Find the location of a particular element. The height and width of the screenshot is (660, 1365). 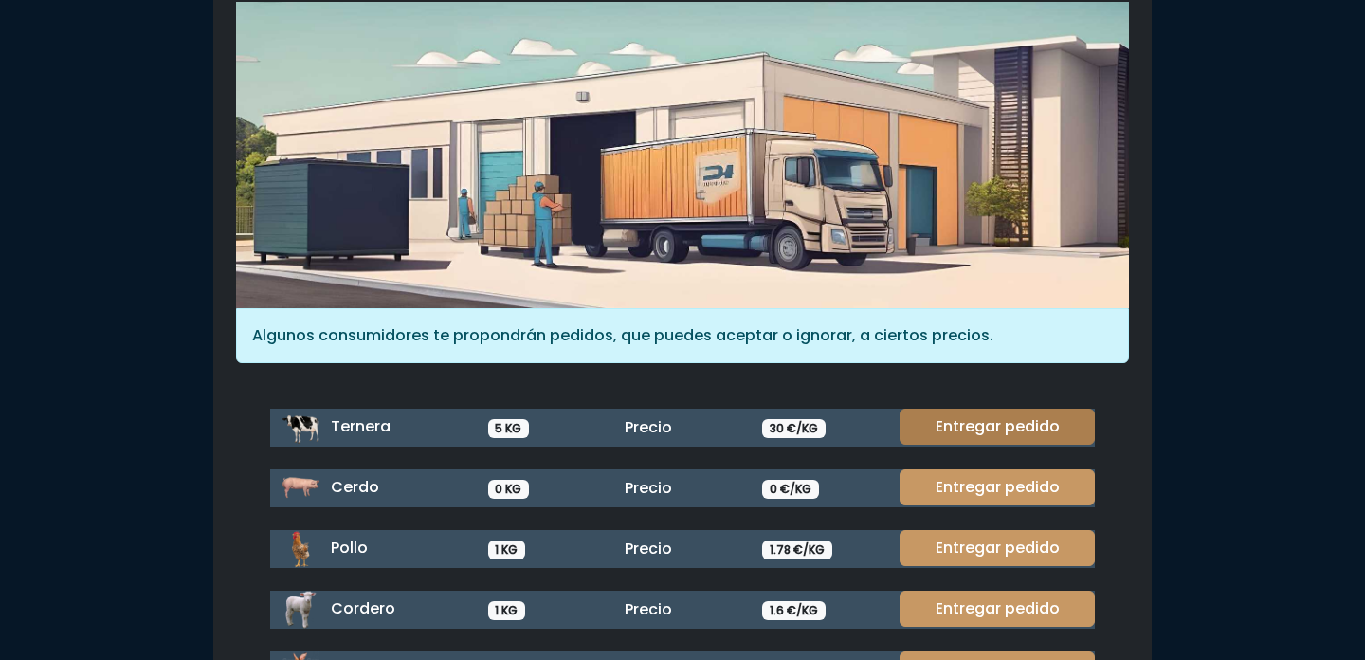

div: Algunos consumidores te propondrán pedidos, que puedes aceptar o ignorar, a ciertos precios. is located at coordinates (682, 336).